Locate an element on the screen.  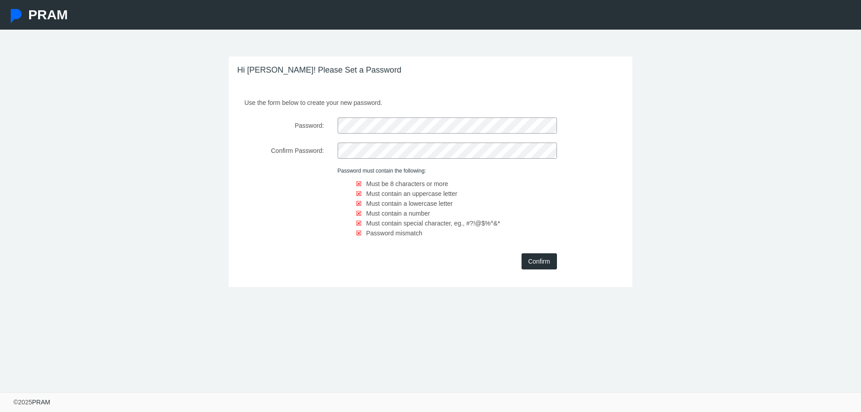
span: Password mismatch is located at coordinates (394, 233).